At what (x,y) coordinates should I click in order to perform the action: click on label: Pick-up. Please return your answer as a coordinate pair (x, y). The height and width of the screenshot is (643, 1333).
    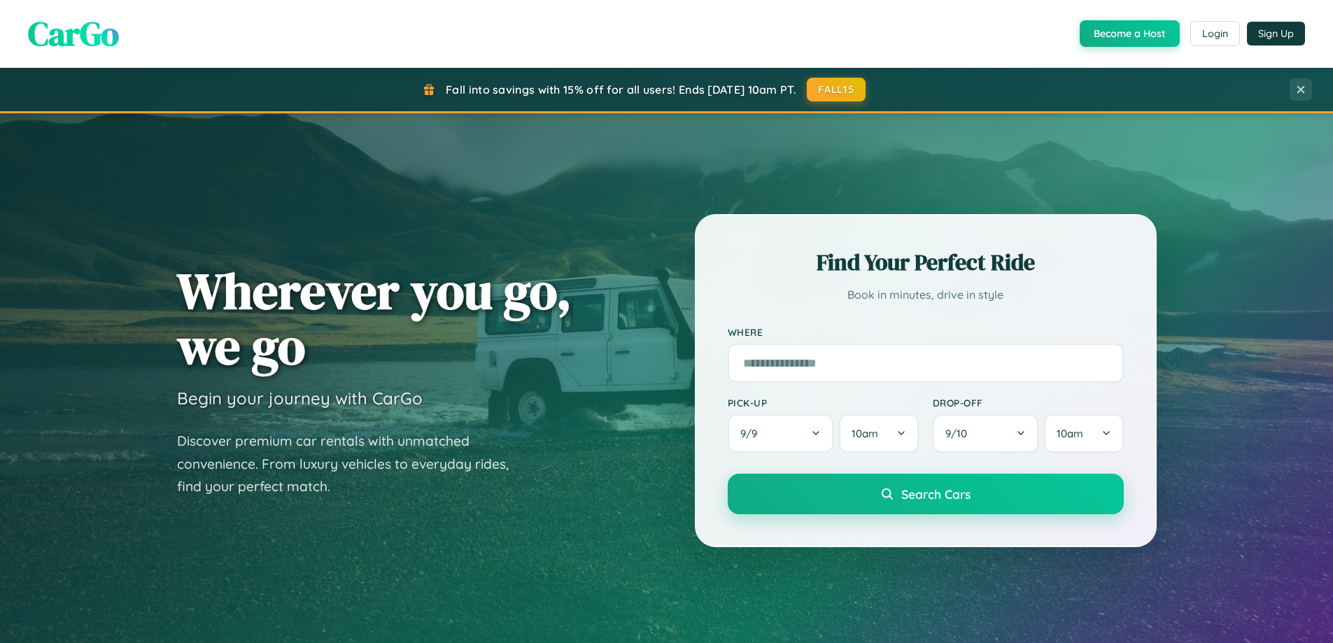
    Looking at the image, I should click on (823, 402).